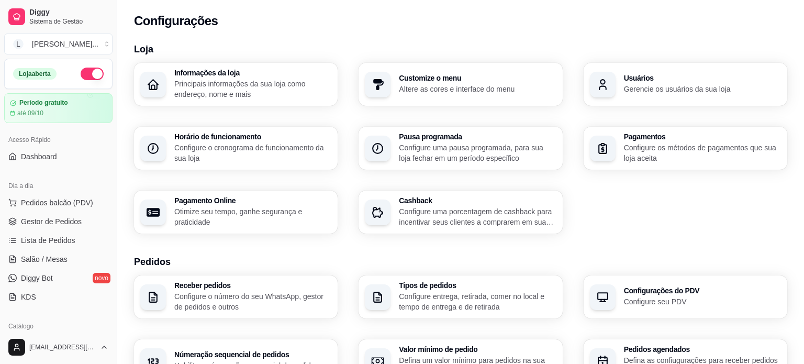  Describe the element at coordinates (28, 297) in the screenshot. I see `span: KDS` at that location.